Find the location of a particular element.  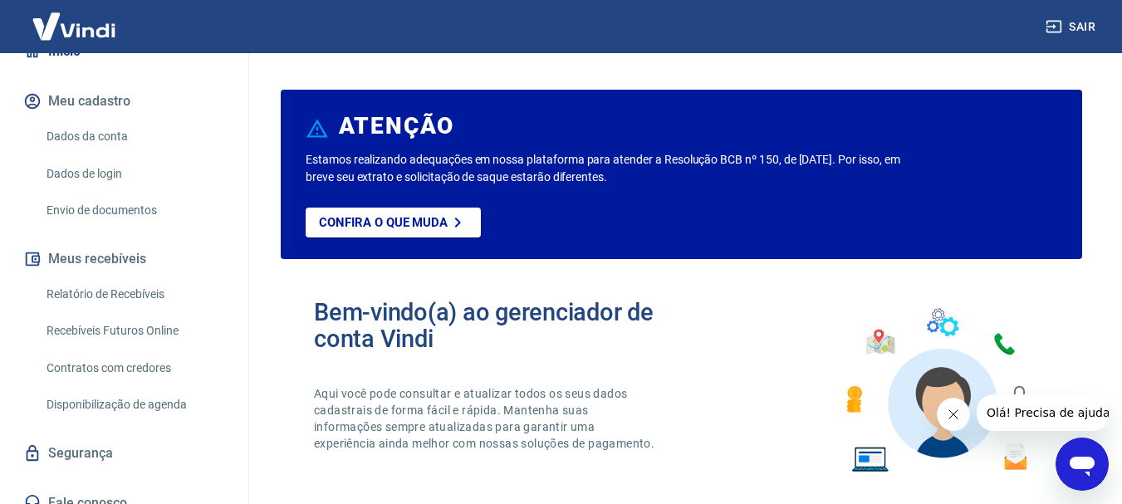

button: Meus recebíveis is located at coordinates (124, 259).